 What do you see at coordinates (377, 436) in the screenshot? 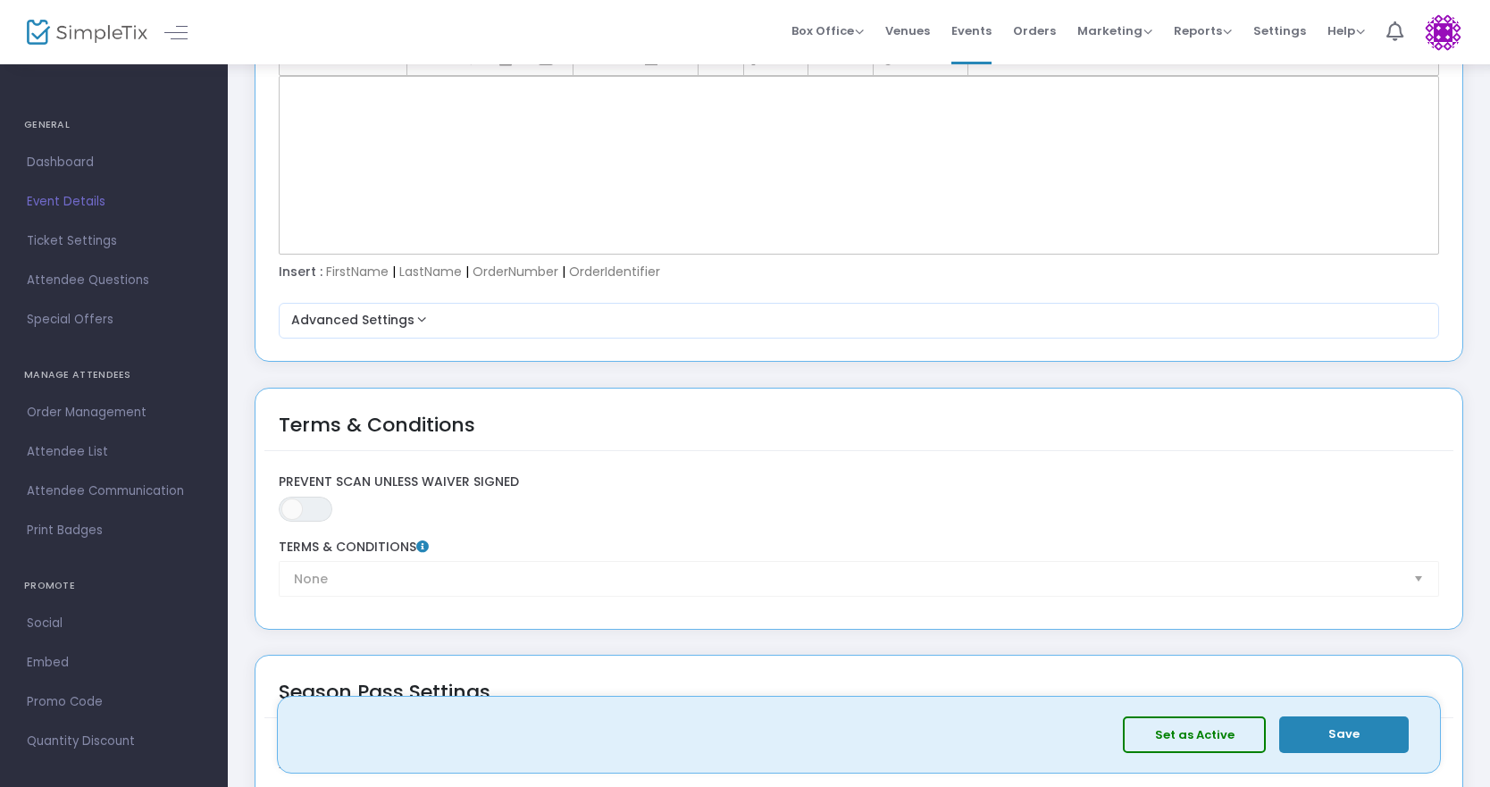
I see `div: Terms & Conditions` at bounding box center [377, 436].